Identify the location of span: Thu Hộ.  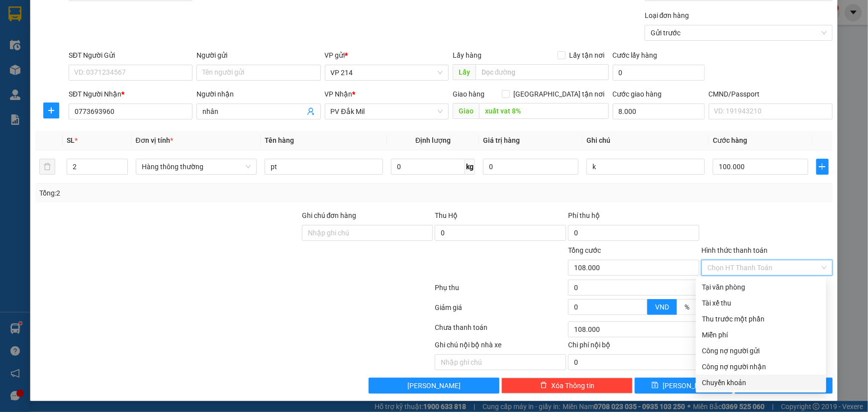
(446, 215).